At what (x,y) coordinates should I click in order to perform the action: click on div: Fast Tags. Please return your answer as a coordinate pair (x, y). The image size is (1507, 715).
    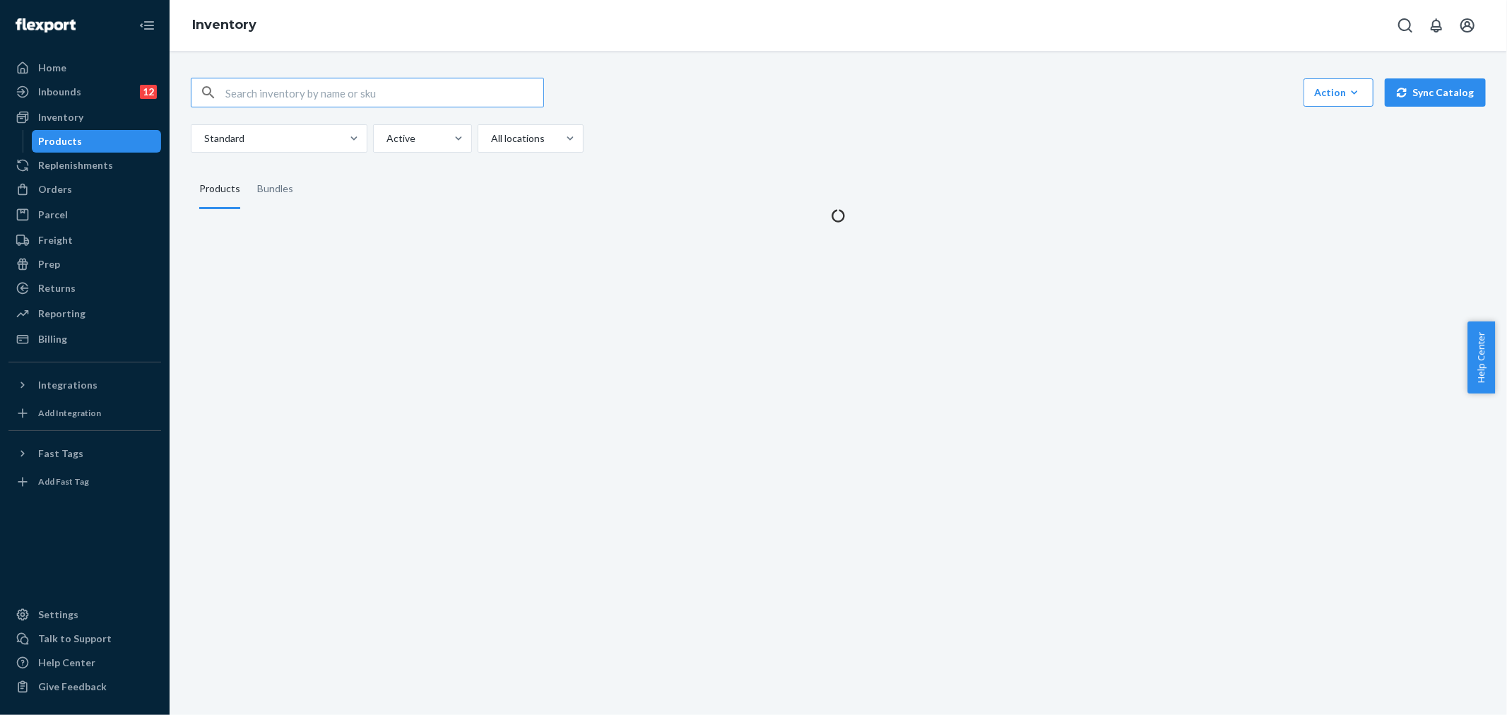
    Looking at the image, I should click on (61, 454).